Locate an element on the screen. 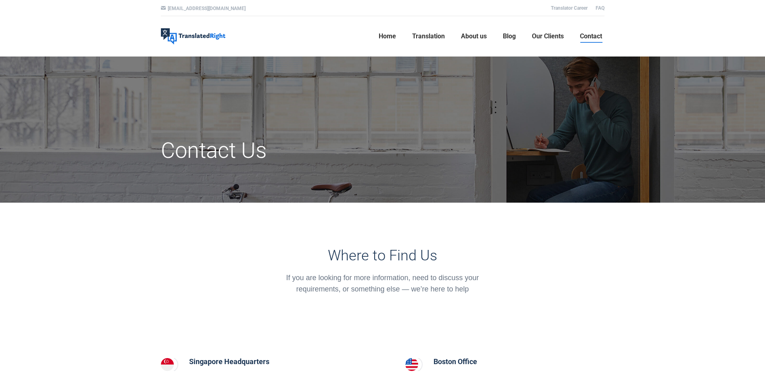 This screenshot has height=373, width=765. span: Our Clients is located at coordinates (548, 36).